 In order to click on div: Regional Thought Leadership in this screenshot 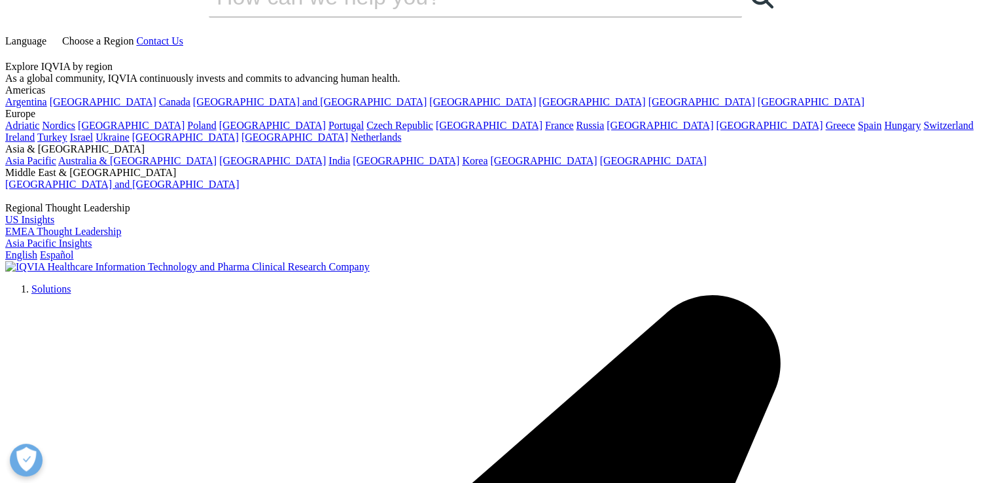, I will do `click(495, 208)`.